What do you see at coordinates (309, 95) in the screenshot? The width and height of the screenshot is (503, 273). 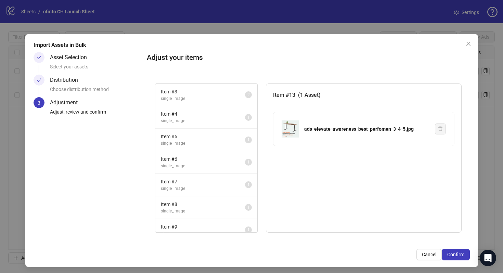 I see `span: ( 1 Asset )` at bounding box center [309, 95].